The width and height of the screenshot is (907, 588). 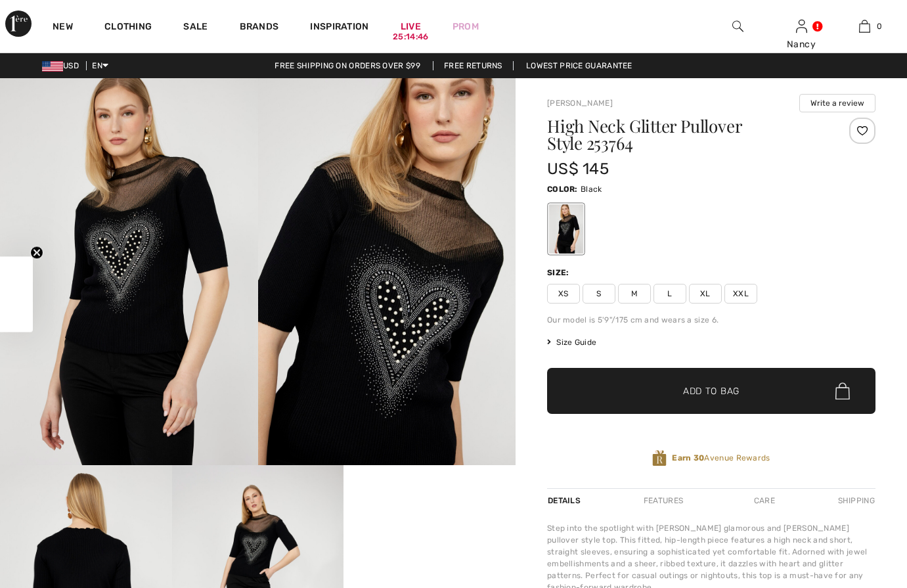 What do you see at coordinates (837, 103) in the screenshot?
I see `button: Write a review` at bounding box center [837, 103].